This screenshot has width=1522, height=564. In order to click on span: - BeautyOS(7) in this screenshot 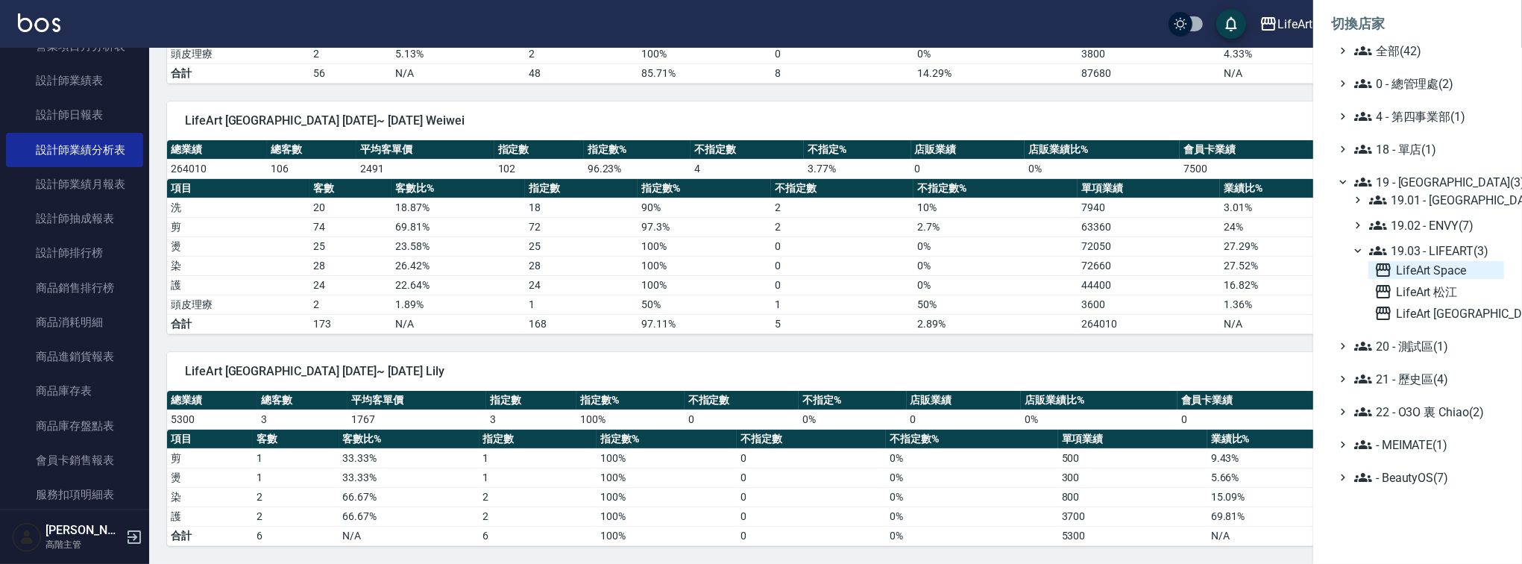, I will do `click(1425, 477)`.